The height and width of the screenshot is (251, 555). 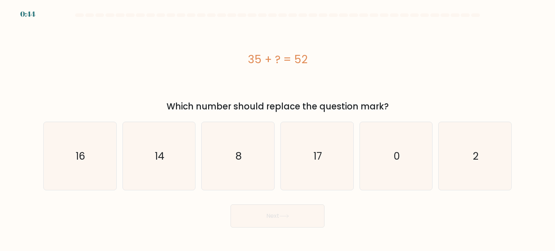 I want to click on text: 0, so click(x=397, y=156).